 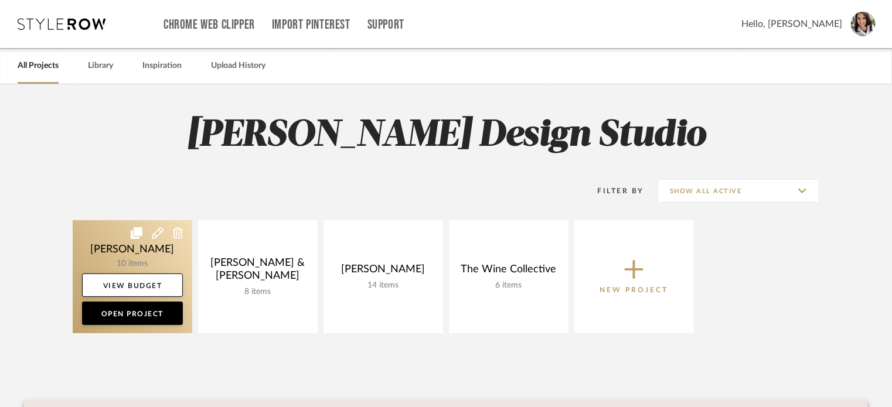 I want to click on div: 6 items, so click(x=509, y=285).